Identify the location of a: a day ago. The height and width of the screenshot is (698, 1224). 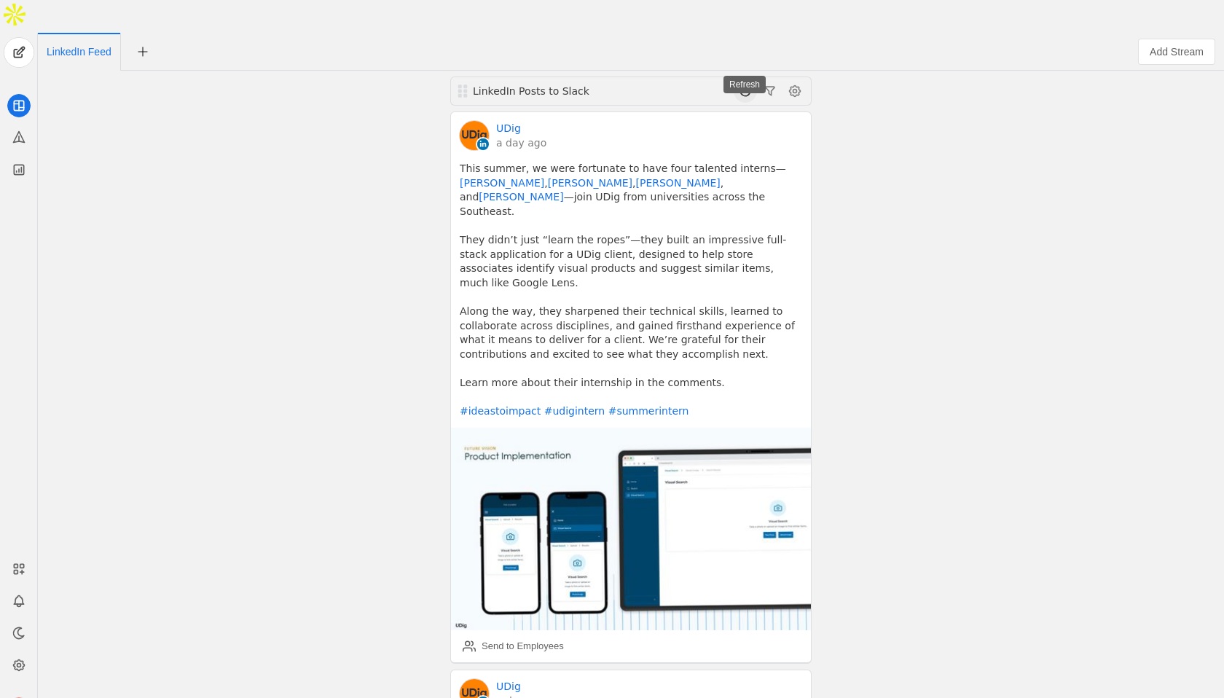
(521, 143).